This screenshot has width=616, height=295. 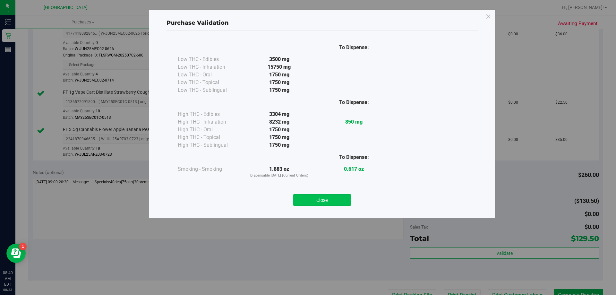 I want to click on div: High THC - Inhalation, so click(x=210, y=122).